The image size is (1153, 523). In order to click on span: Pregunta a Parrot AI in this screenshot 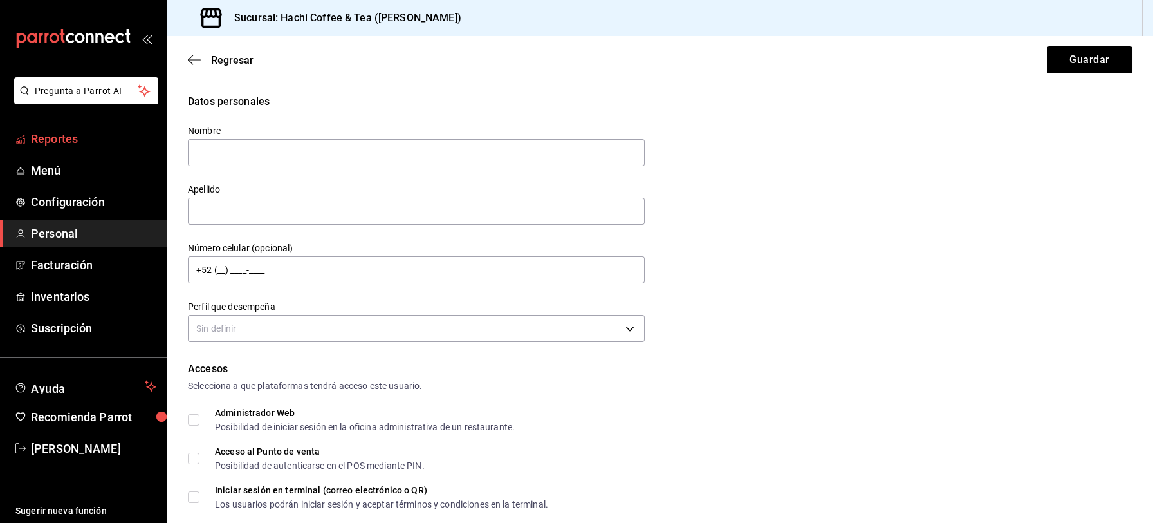, I will do `click(86, 91)`.